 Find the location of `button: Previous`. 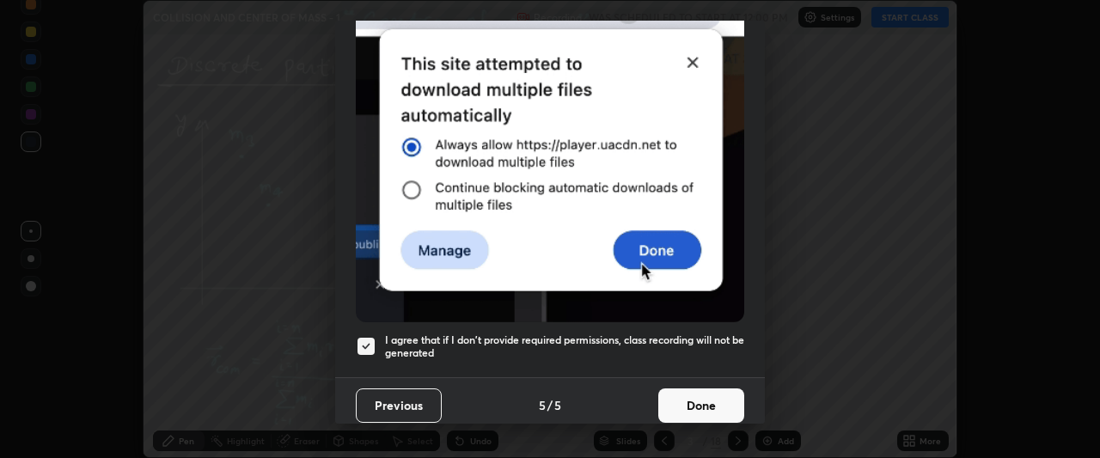

button: Previous is located at coordinates (399, 405).